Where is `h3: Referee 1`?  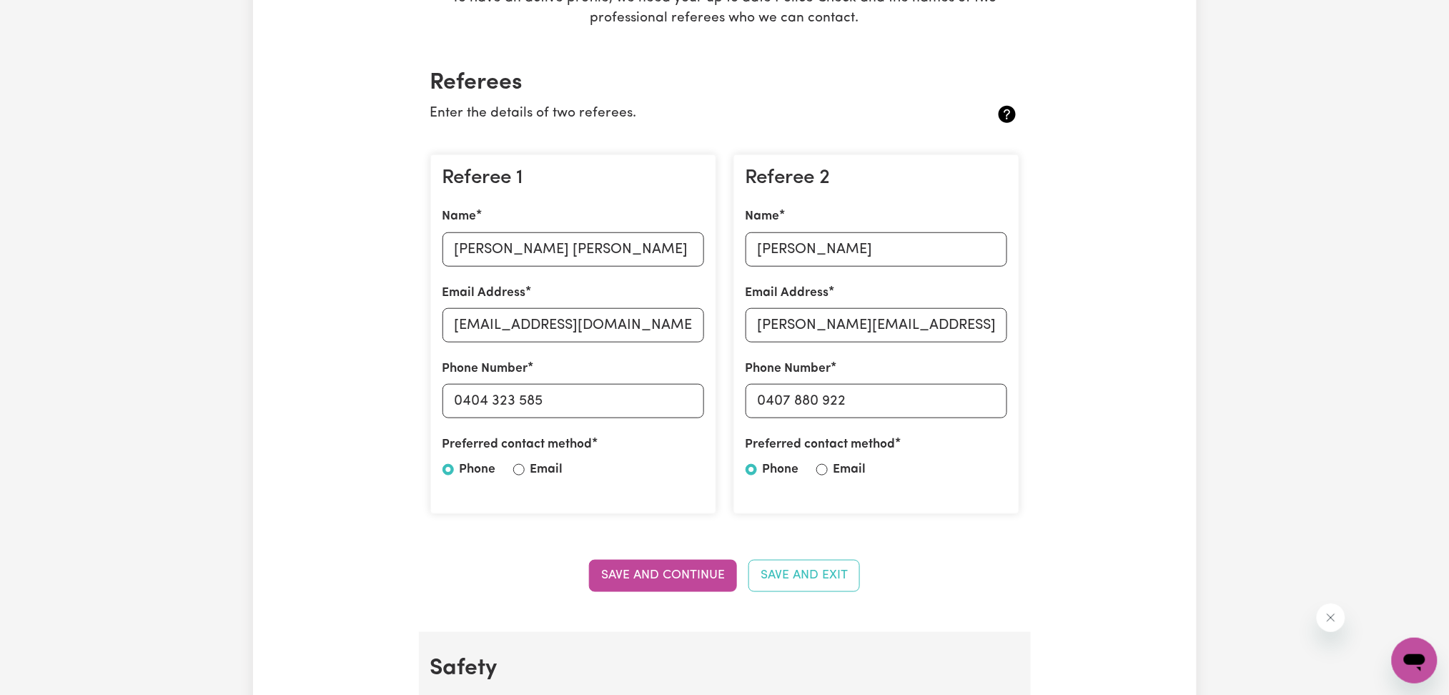 h3: Referee 1 is located at coordinates (573, 179).